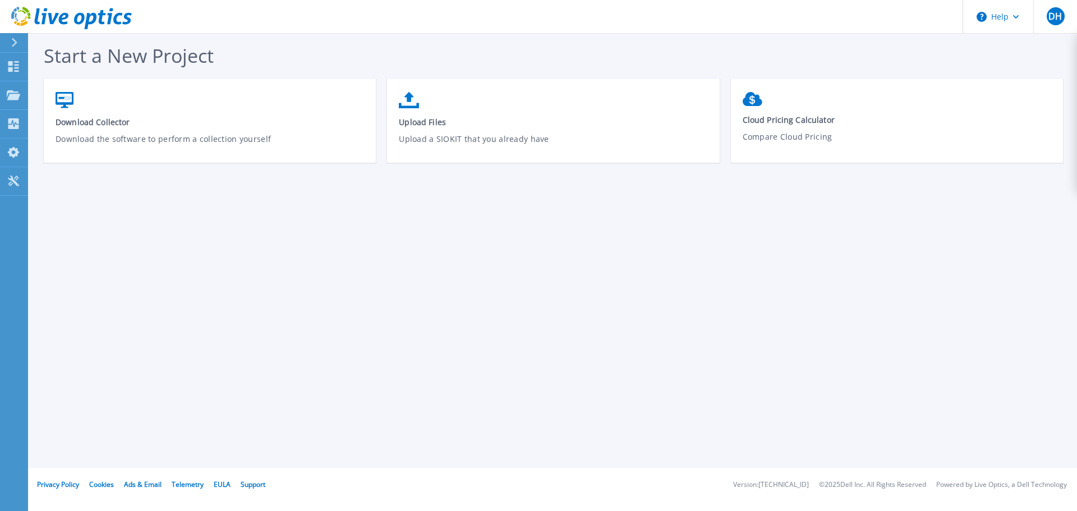 This screenshot has height=511, width=1077. What do you see at coordinates (128, 56) in the screenshot?
I see `span: Start a New Project` at bounding box center [128, 56].